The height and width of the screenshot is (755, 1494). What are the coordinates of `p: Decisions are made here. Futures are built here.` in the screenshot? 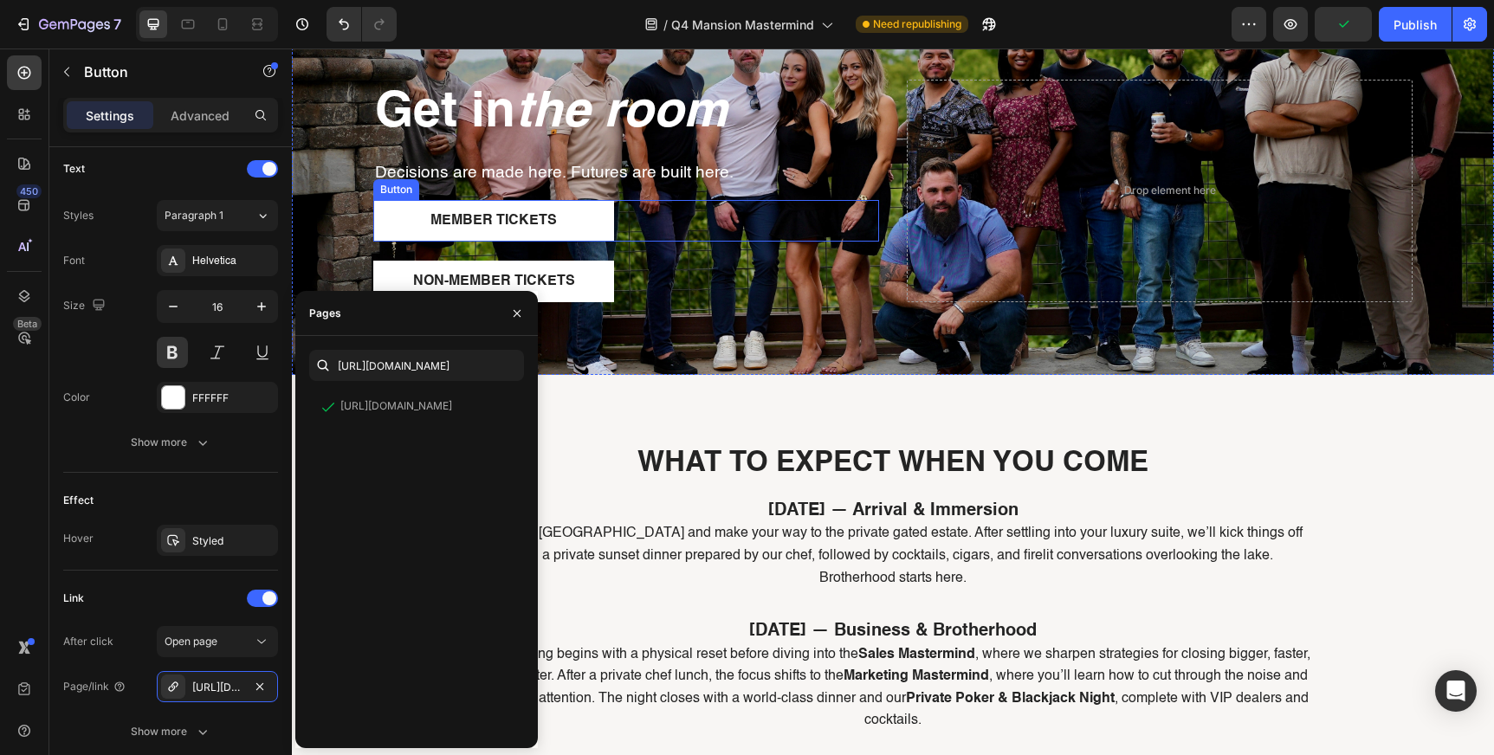 It's located at (334, 125).